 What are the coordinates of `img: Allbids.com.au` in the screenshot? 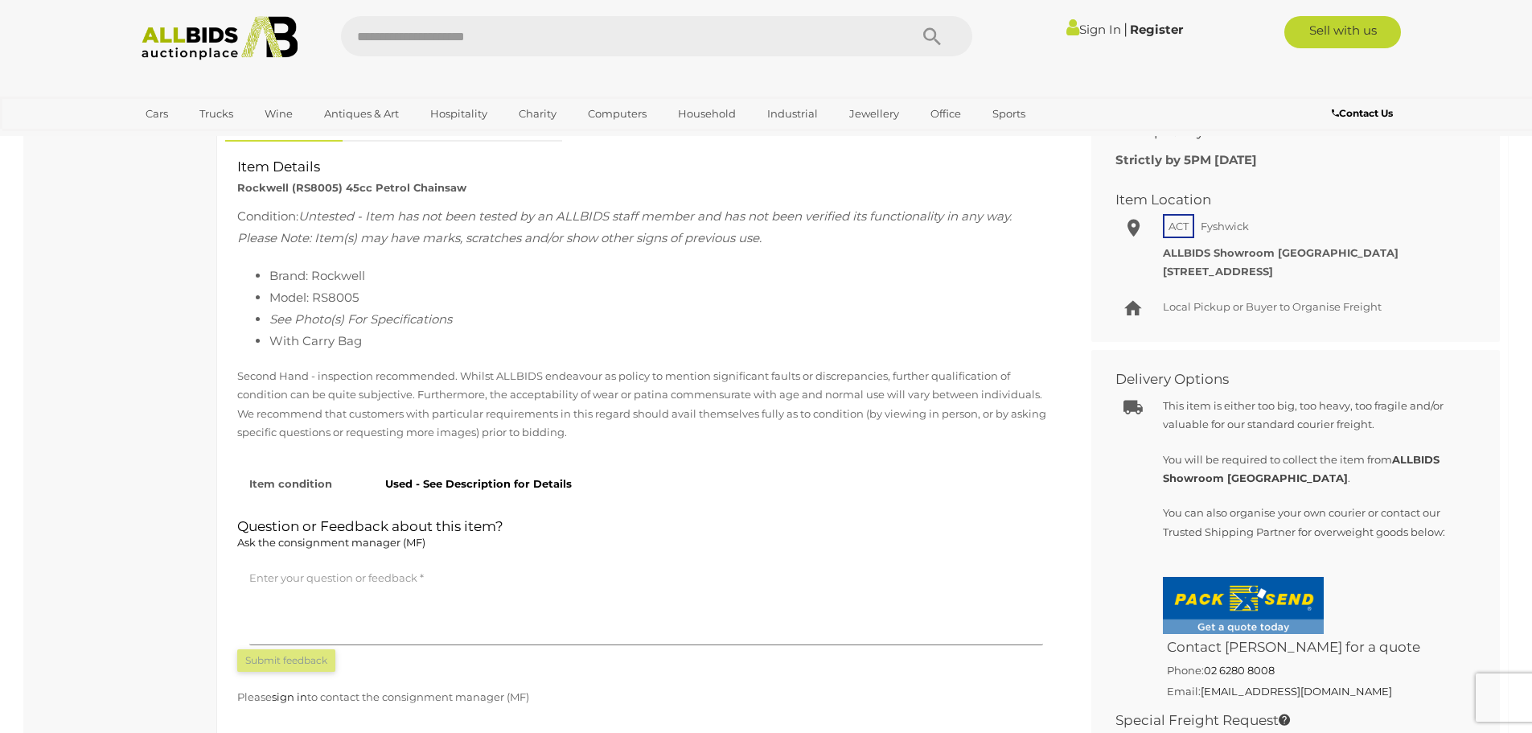 It's located at (220, 38).